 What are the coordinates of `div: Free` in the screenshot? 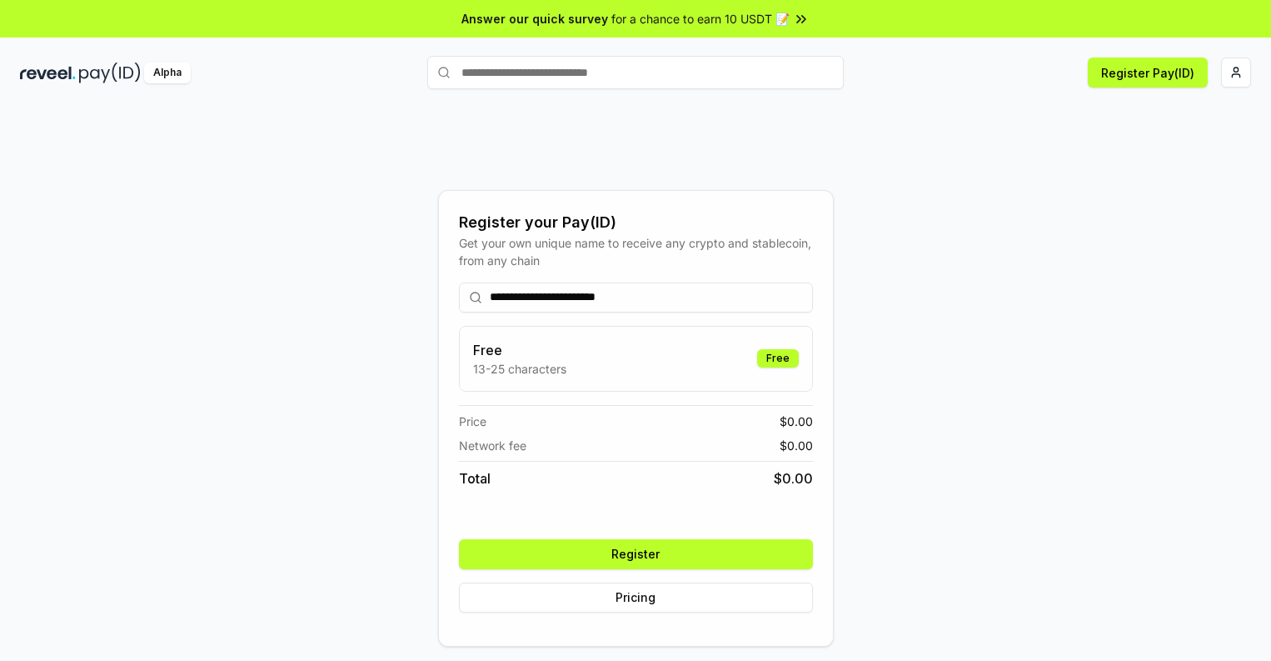 It's located at (778, 358).